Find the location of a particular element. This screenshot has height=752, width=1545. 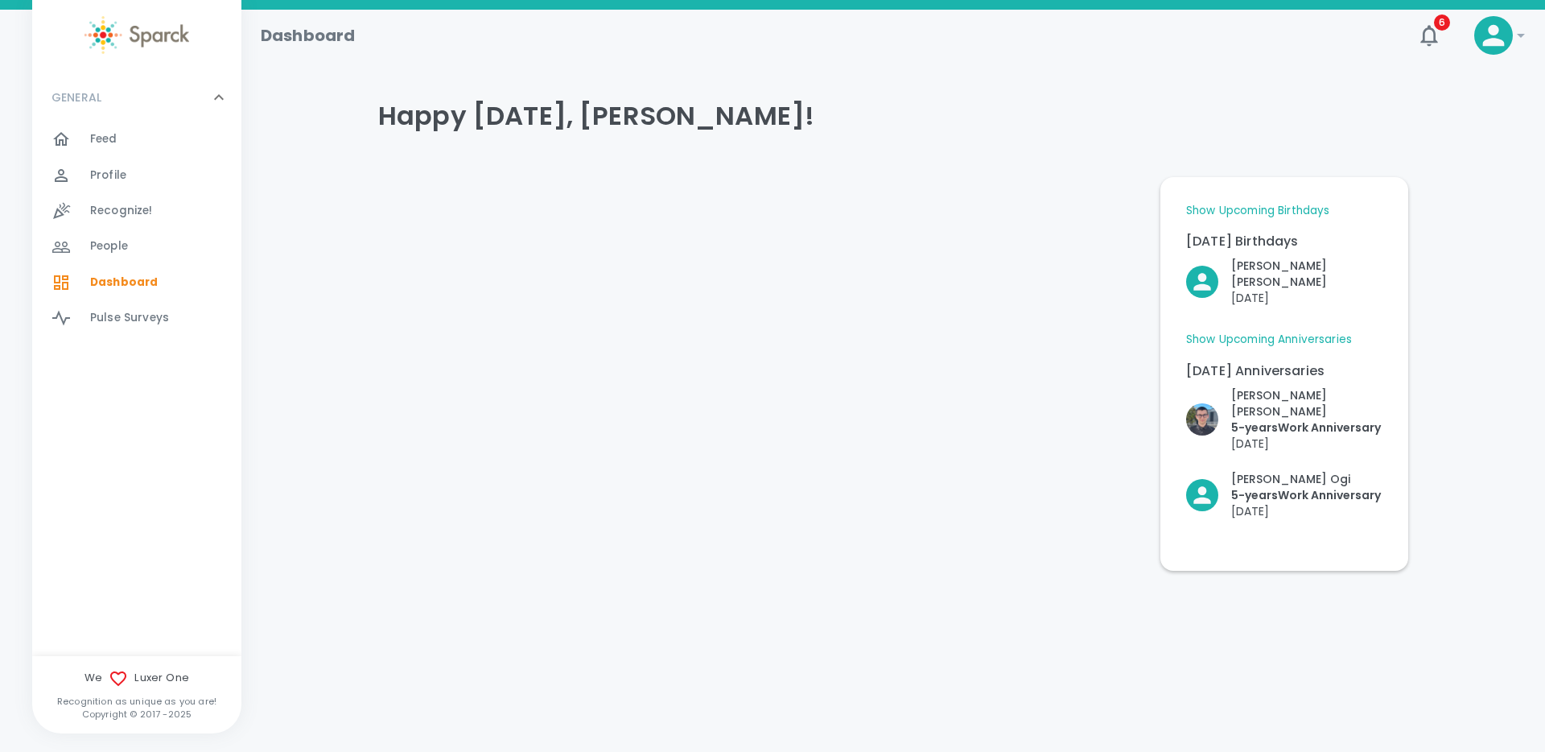

span: Profile is located at coordinates (108, 175).